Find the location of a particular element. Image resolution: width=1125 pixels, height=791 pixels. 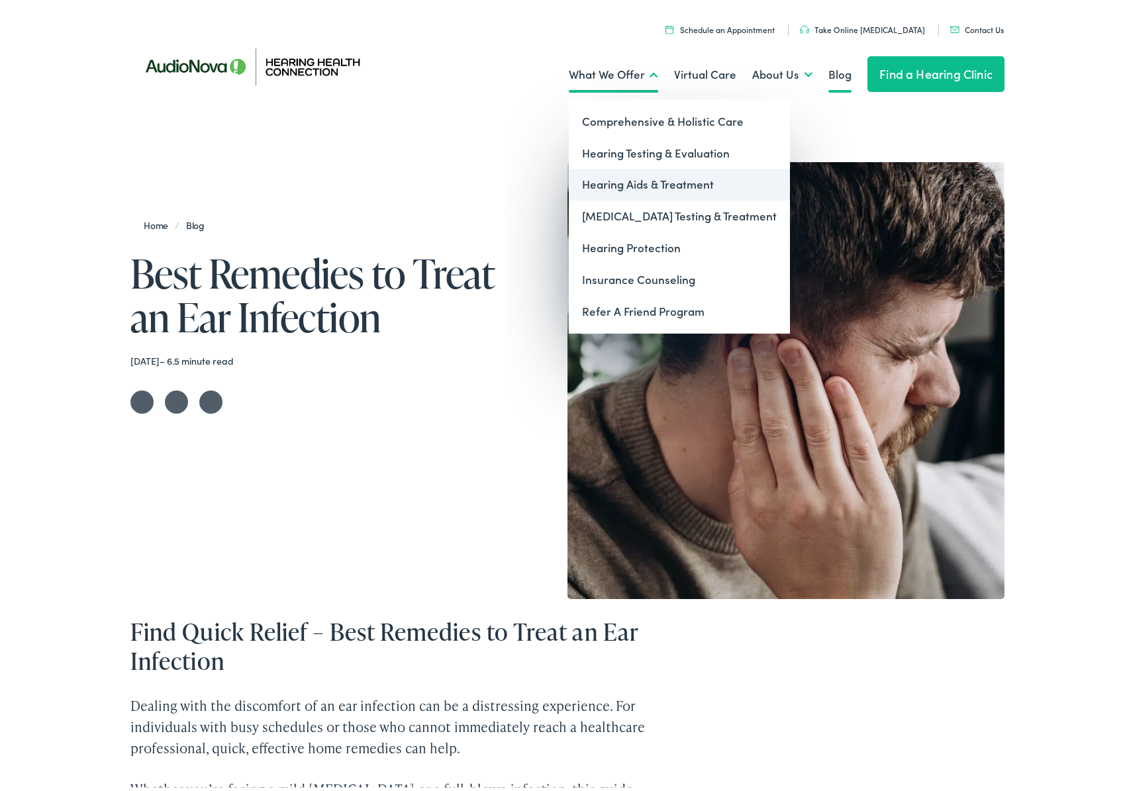

a: Hearing Protection is located at coordinates (679, 245).